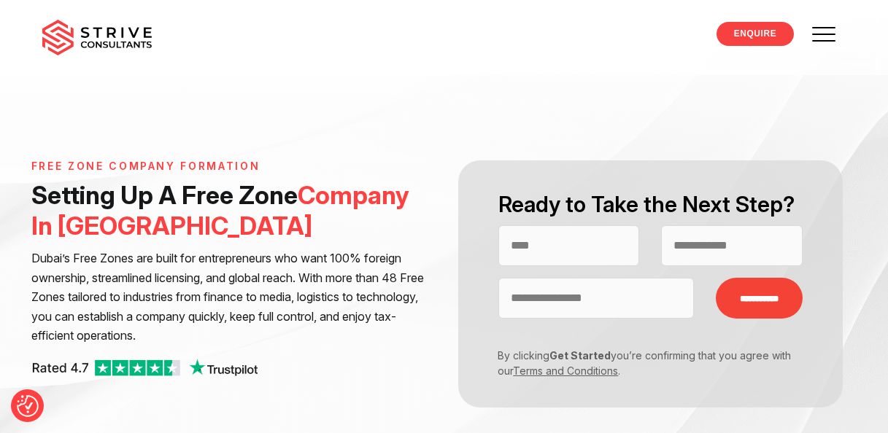  Describe the element at coordinates (580, 355) in the screenshot. I see `strong: Get Started` at that location.